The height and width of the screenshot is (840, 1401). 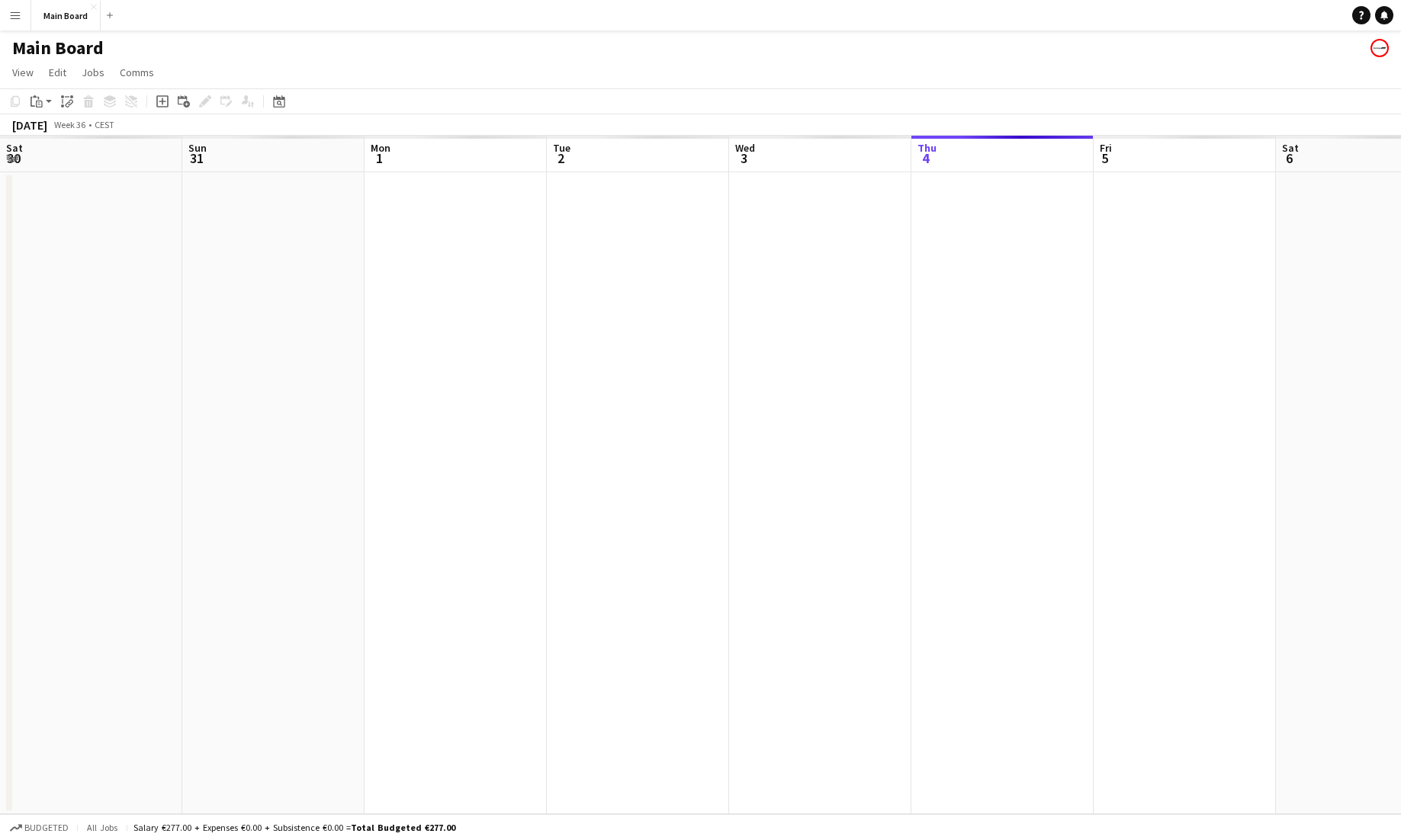 What do you see at coordinates (57, 73) in the screenshot?
I see `a: Edit` at bounding box center [57, 73].